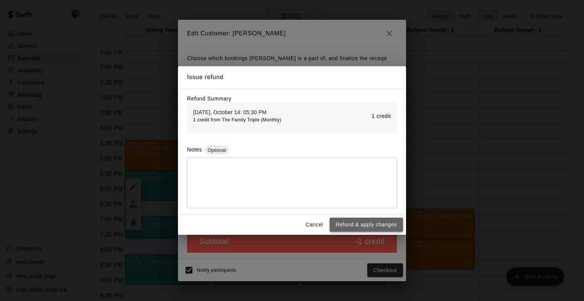 The image size is (584, 301). I want to click on h2: Issue refund, so click(292, 77).